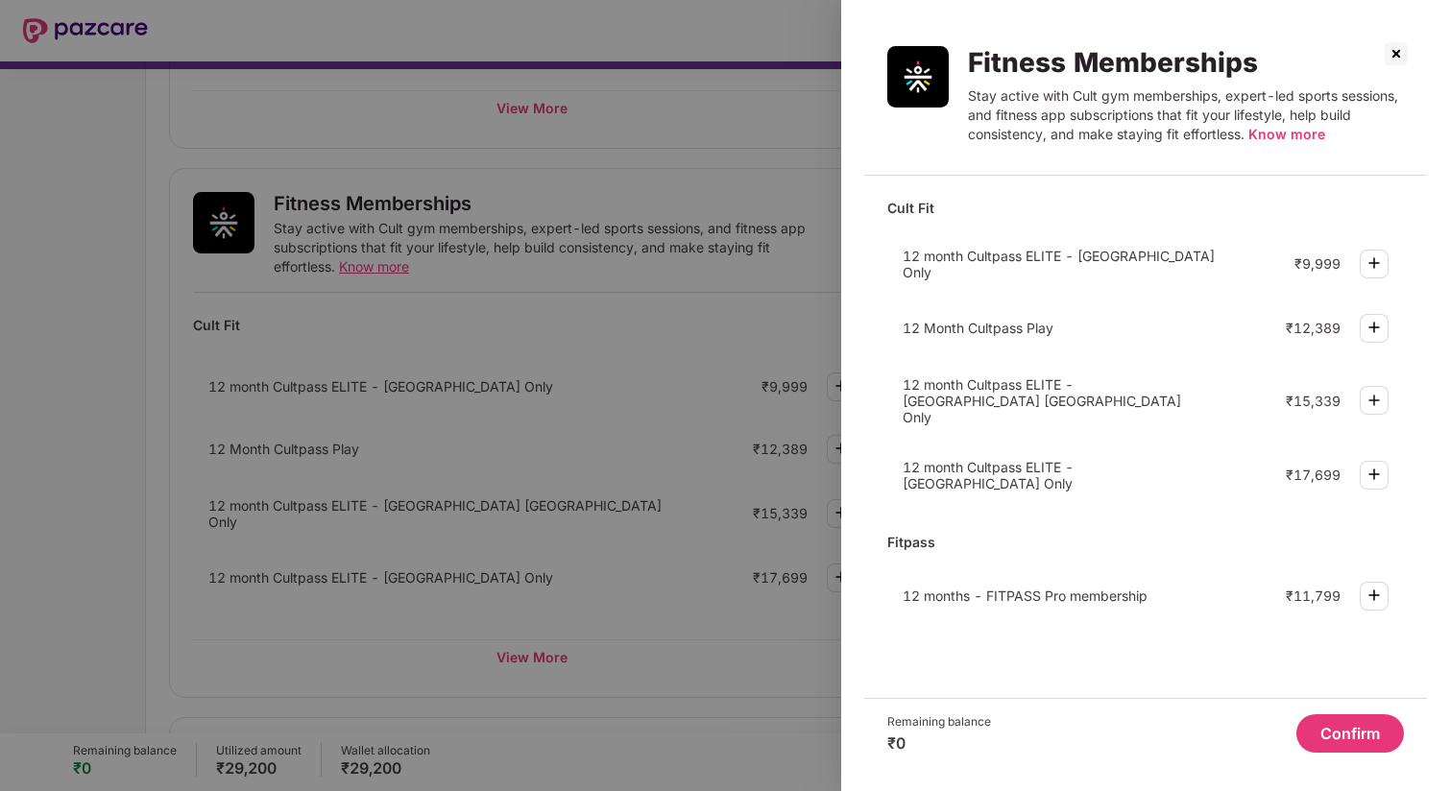  I want to click on button: Confirm, so click(1350, 734).